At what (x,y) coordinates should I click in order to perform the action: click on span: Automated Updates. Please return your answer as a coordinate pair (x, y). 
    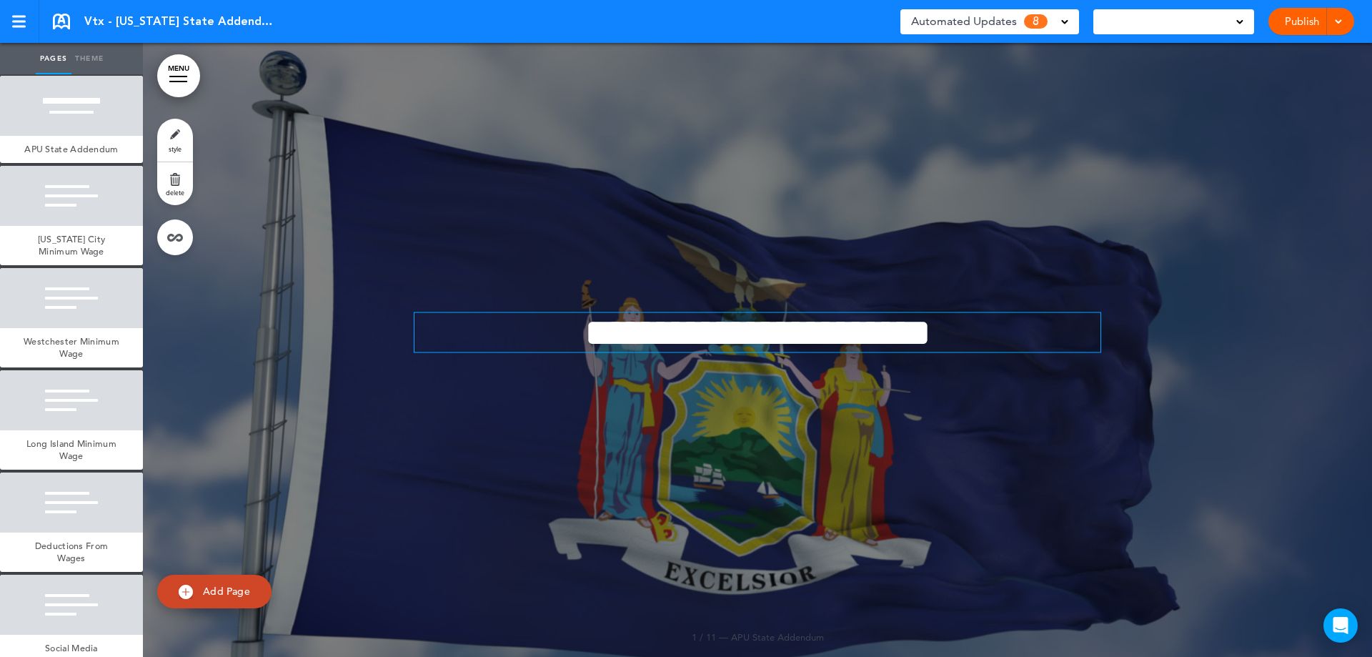
    Looking at the image, I should click on (964, 21).